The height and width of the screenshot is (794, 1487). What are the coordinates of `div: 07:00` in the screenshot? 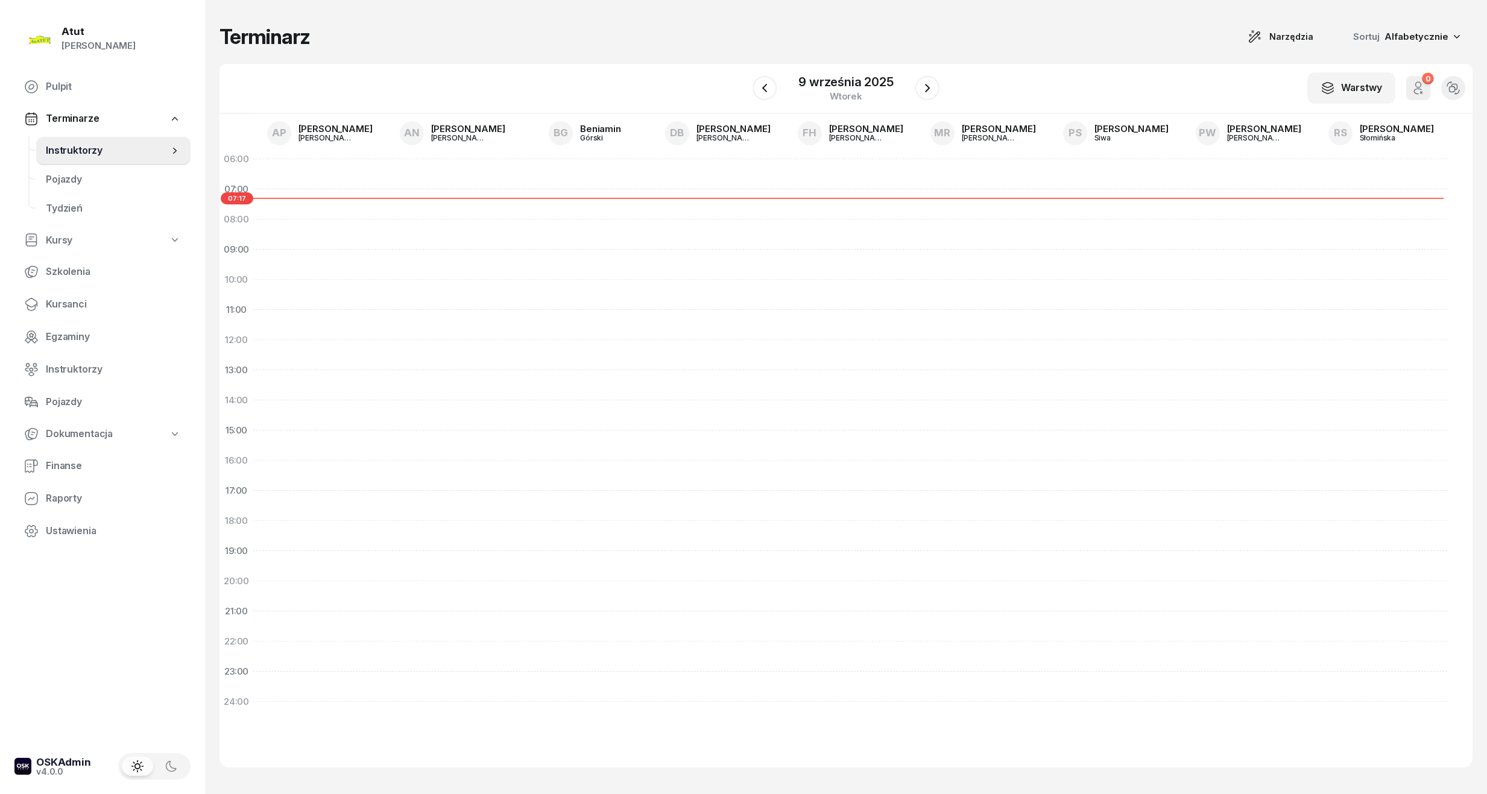 It's located at (236, 189).